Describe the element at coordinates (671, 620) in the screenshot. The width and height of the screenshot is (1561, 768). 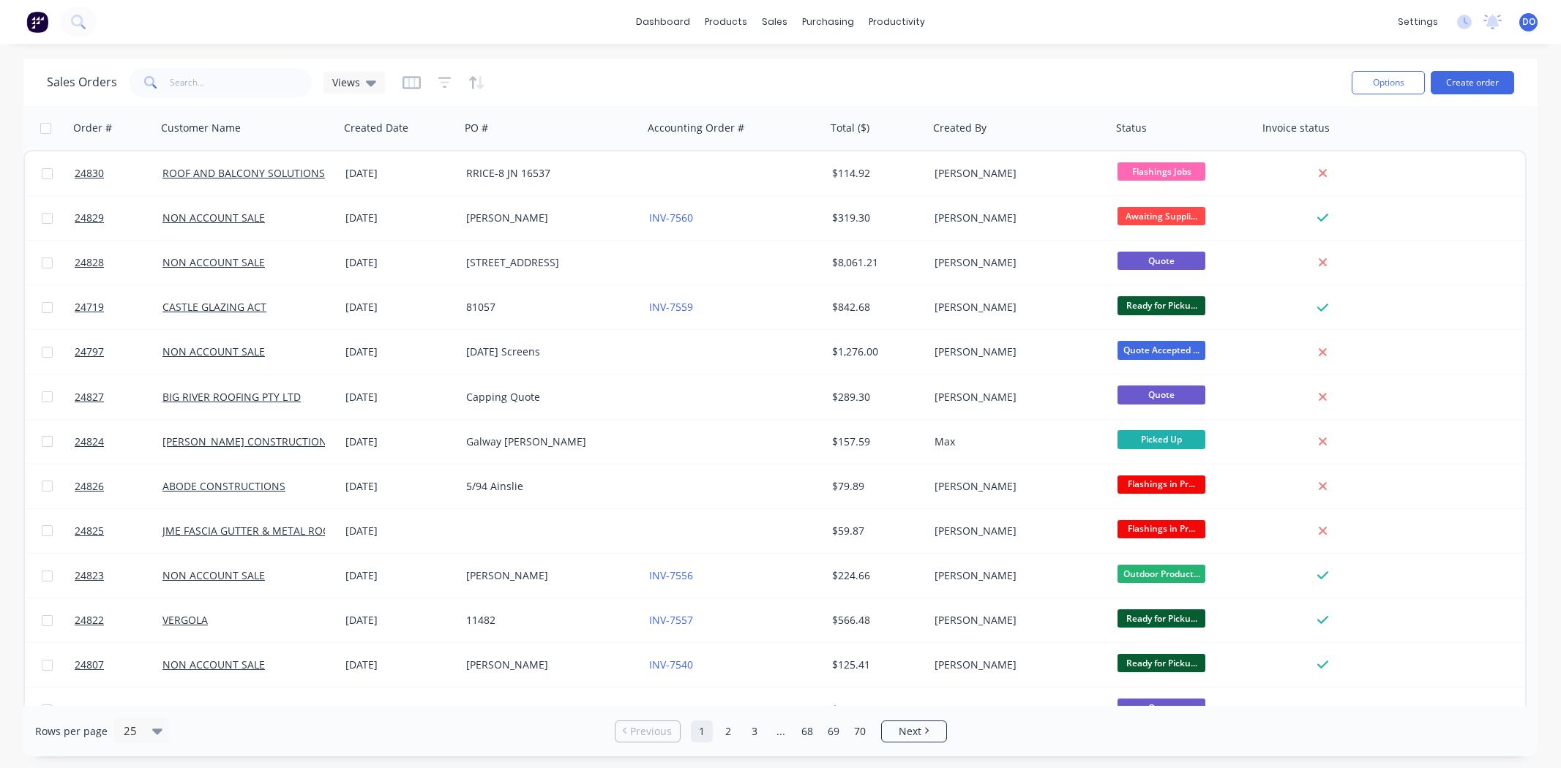
I see `a: INV-7557` at that location.